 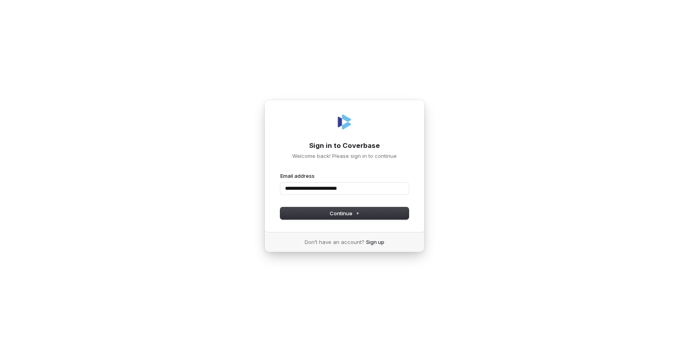 What do you see at coordinates (375, 242) in the screenshot?
I see `a: Sign up` at bounding box center [375, 242].